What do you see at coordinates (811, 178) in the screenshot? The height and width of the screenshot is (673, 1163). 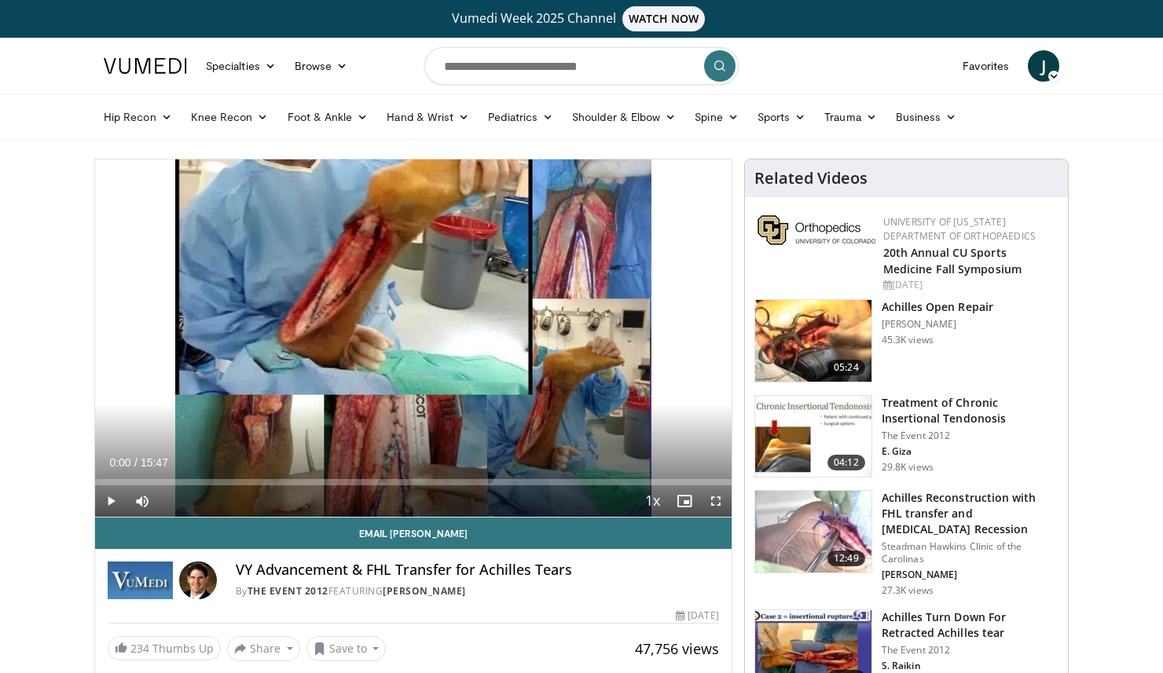 I see `h4: Related Videos` at bounding box center [811, 178].